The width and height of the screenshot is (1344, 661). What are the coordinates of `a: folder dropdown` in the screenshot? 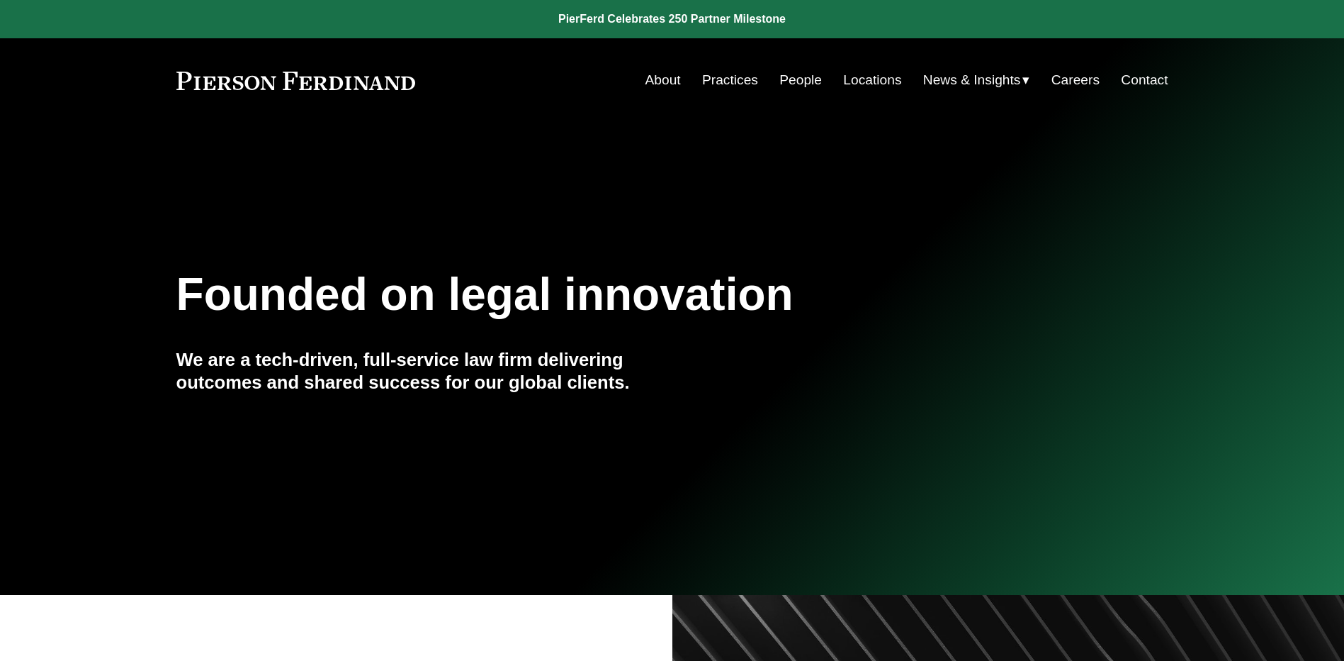 It's located at (977, 80).